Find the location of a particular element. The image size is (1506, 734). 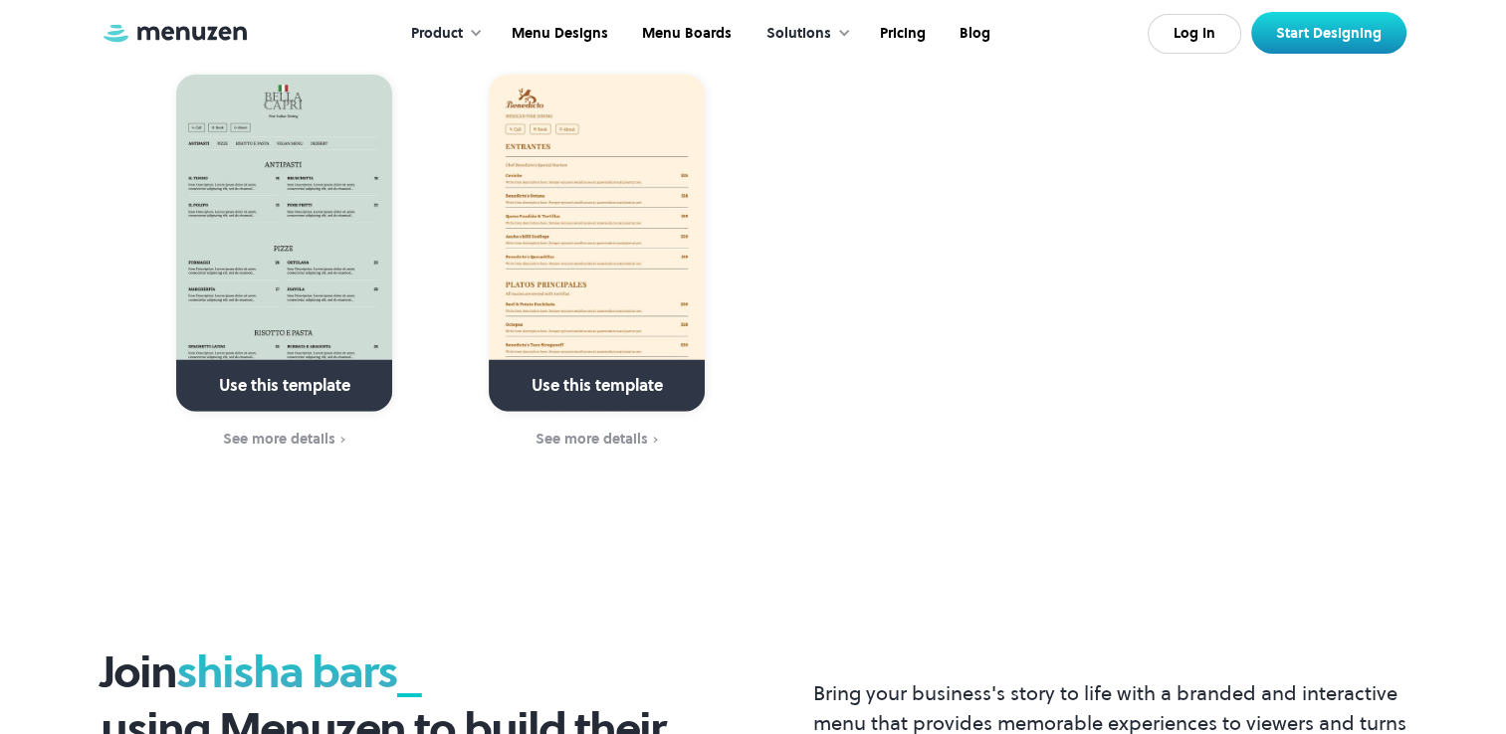

a: Menu Boards is located at coordinates (685, 34).